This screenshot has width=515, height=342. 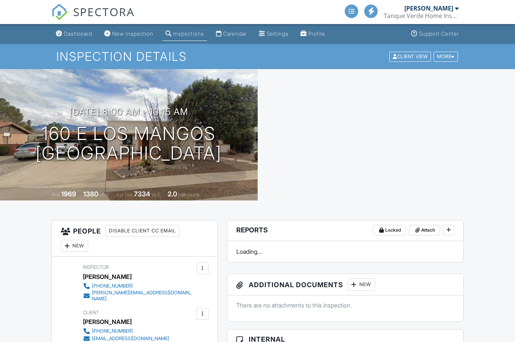 What do you see at coordinates (189, 194) in the screenshot?
I see `span: bathrooms` at bounding box center [189, 194].